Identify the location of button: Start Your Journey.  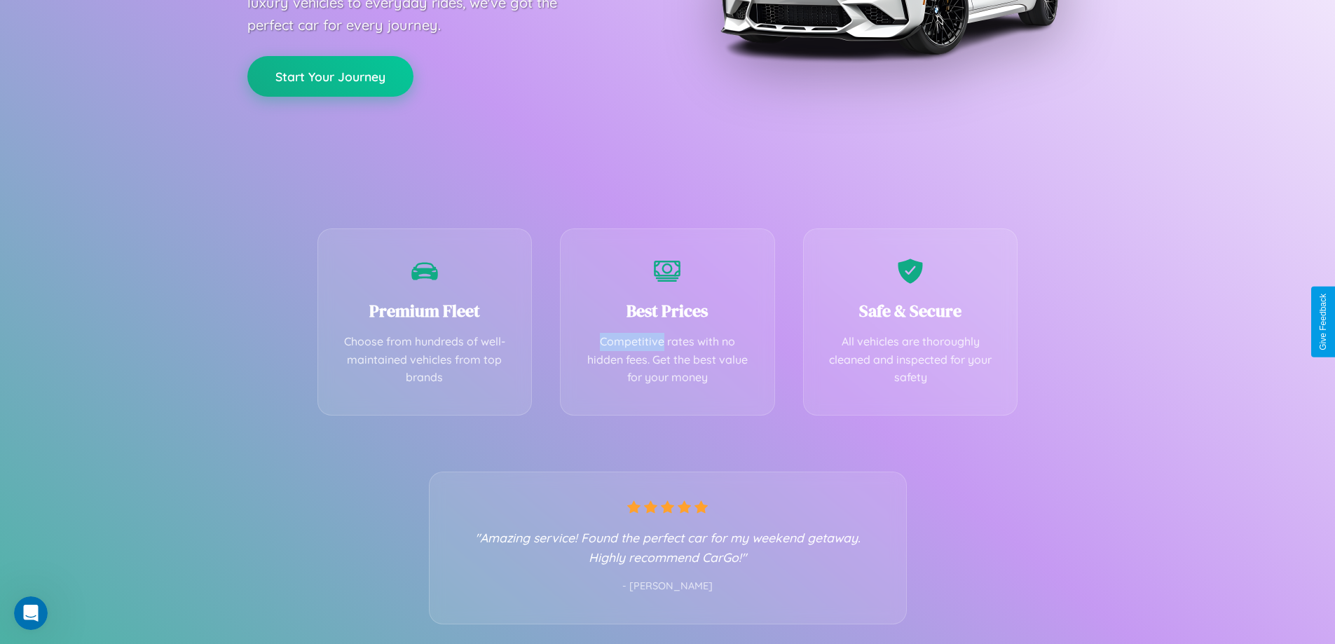
(330, 76).